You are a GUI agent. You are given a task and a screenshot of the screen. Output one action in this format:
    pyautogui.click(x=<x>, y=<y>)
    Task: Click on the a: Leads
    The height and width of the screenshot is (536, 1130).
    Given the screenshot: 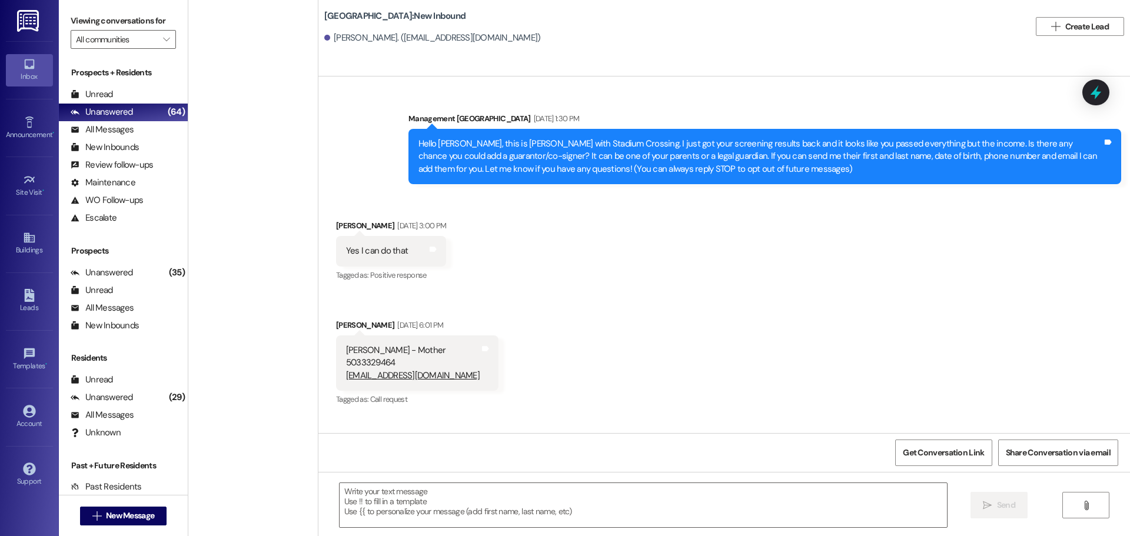 What is the action you would take?
    pyautogui.click(x=29, y=301)
    